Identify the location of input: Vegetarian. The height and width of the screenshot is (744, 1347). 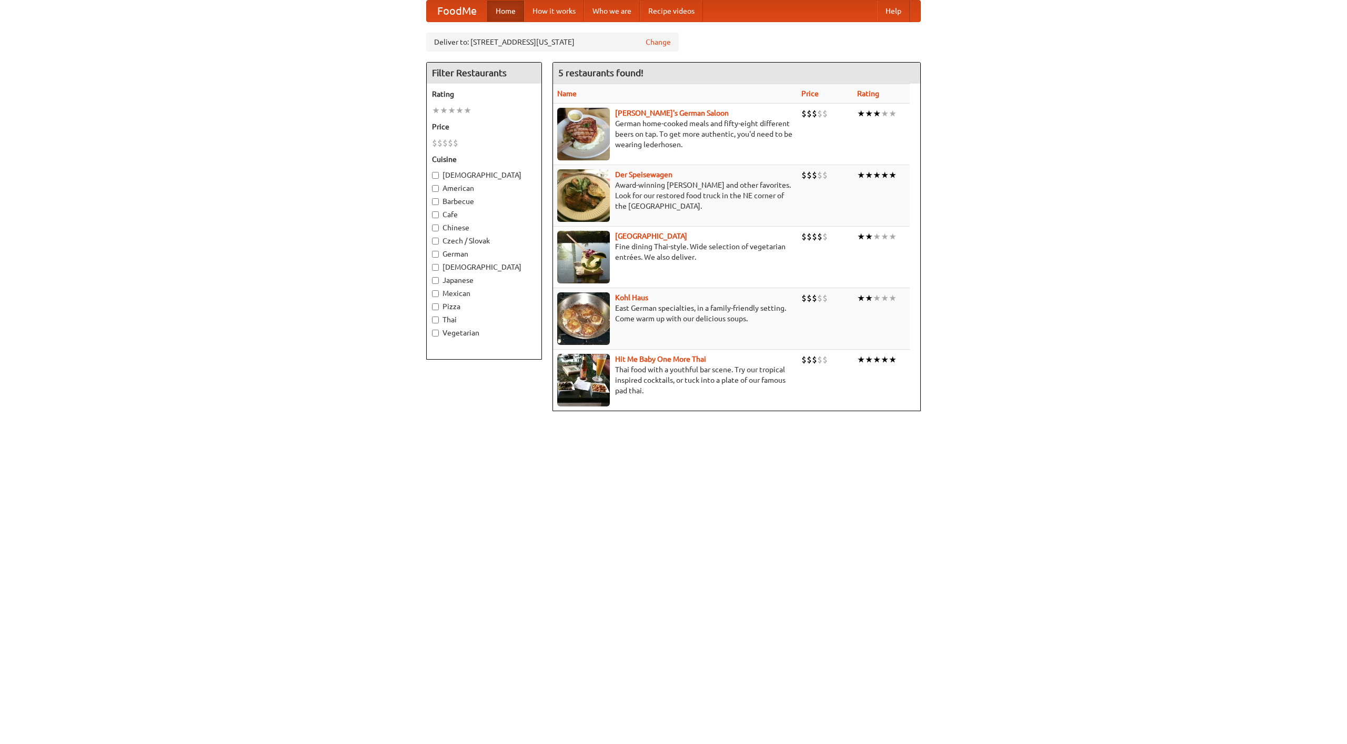
(435, 333).